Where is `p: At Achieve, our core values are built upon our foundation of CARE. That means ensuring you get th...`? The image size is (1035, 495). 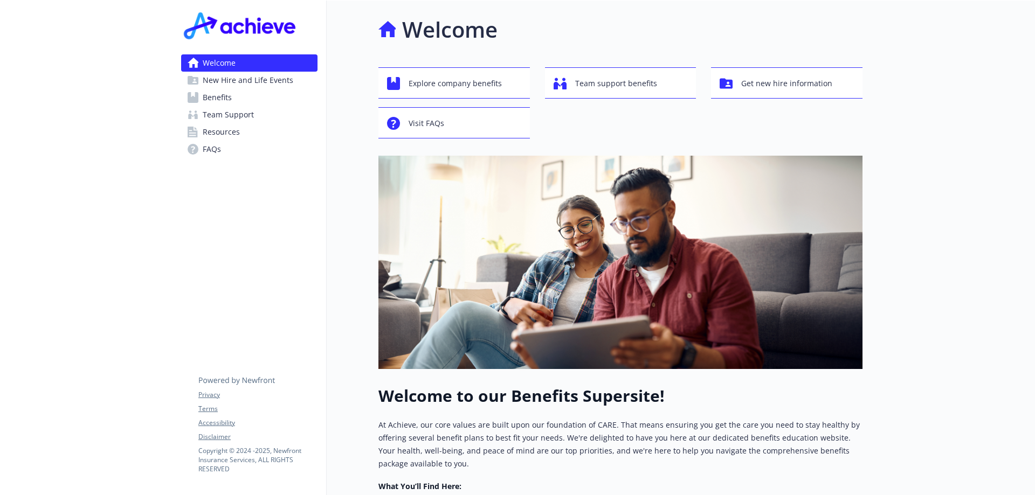
p: At Achieve, our core values are built upon our foundation of CARE. That means ensuring you get th... is located at coordinates (621, 445).